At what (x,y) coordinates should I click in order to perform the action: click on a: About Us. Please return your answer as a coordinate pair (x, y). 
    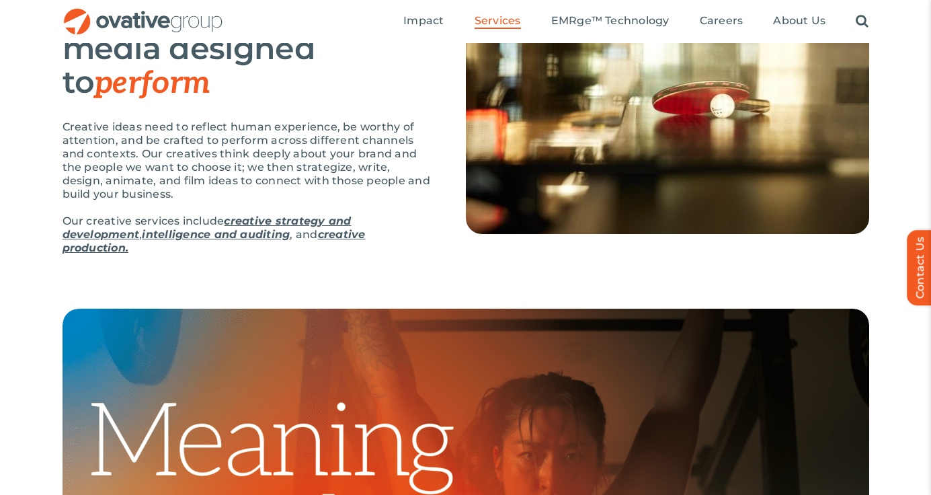
    Looking at the image, I should click on (799, 22).